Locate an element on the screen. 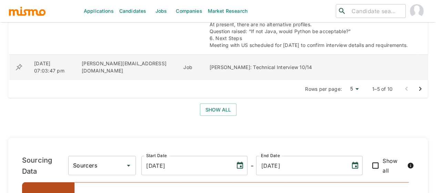  input: Candidate search is located at coordinates (376, 11).